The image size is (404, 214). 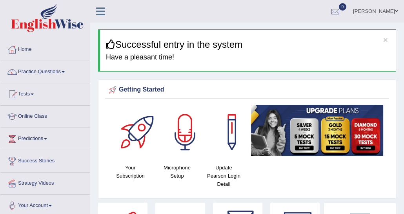 What do you see at coordinates (247, 90) in the screenshot?
I see `div: Getting Started` at bounding box center [247, 90].